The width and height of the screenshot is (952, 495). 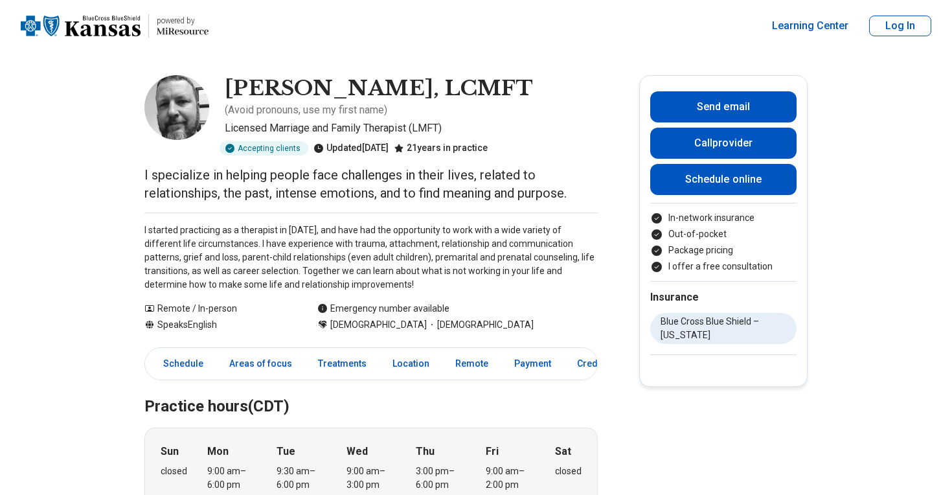 What do you see at coordinates (264, 148) in the screenshot?
I see `div: Accepting clients` at bounding box center [264, 148].